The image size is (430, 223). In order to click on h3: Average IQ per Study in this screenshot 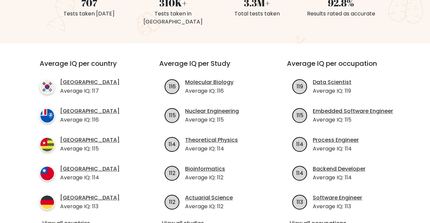, I will do `click(215, 67)`.